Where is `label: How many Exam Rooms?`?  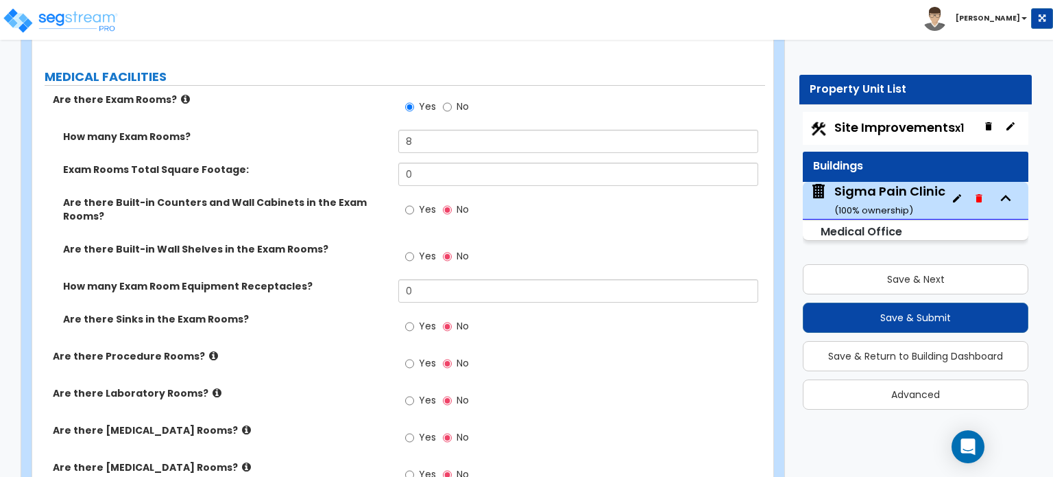 label: How many Exam Rooms? is located at coordinates (226, 136).